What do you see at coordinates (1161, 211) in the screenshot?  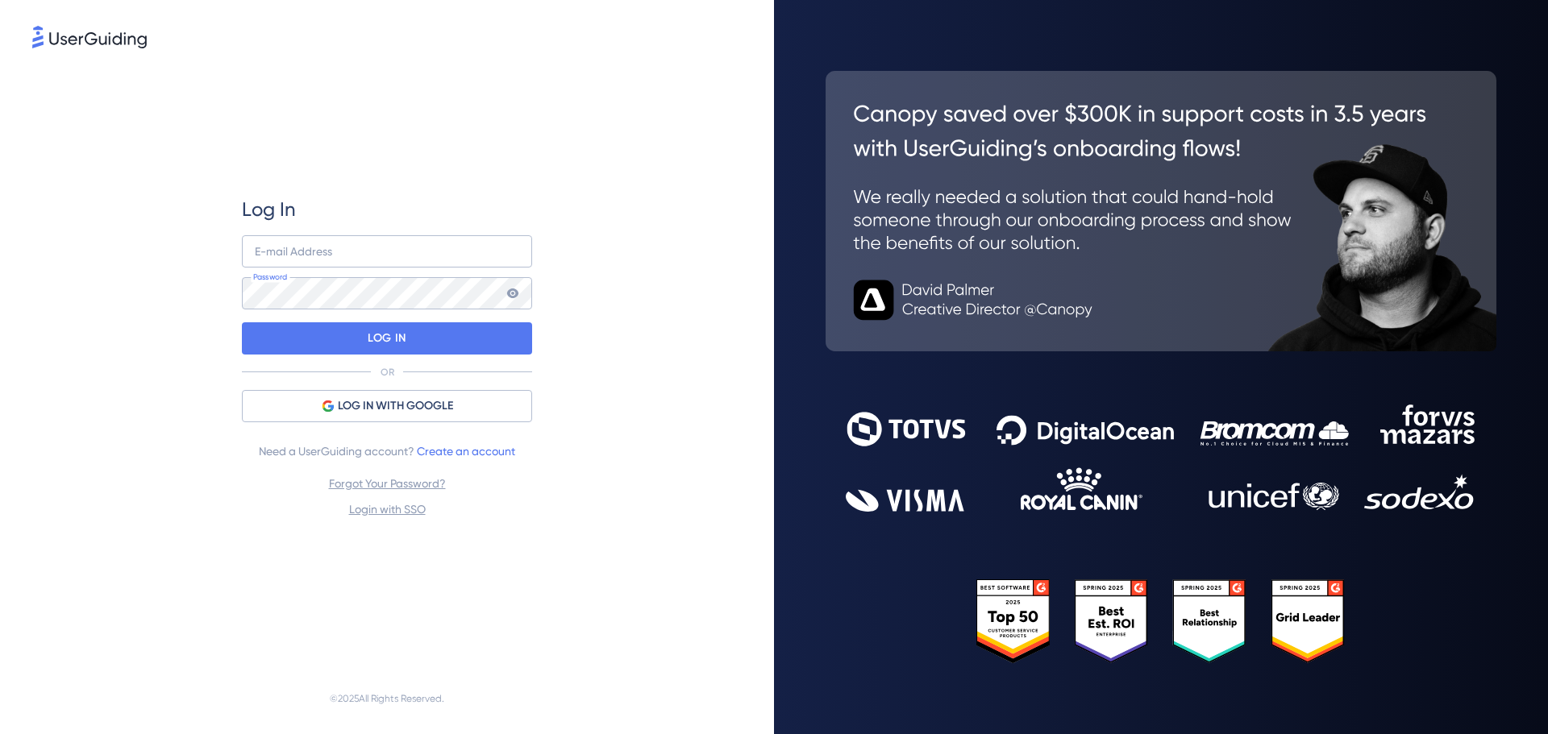 I see `img: 26c0aa7c25a843aed4baddd2b5e0fa68.svg` at bounding box center [1161, 211].